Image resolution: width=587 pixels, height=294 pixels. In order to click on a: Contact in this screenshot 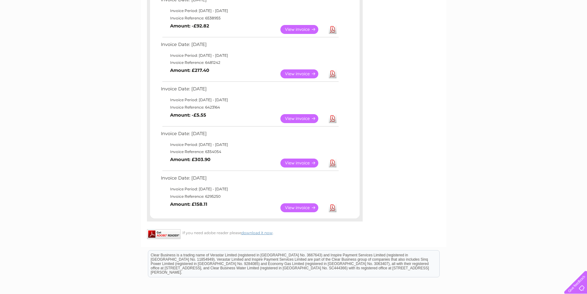, I will do `click(553, 28)`.